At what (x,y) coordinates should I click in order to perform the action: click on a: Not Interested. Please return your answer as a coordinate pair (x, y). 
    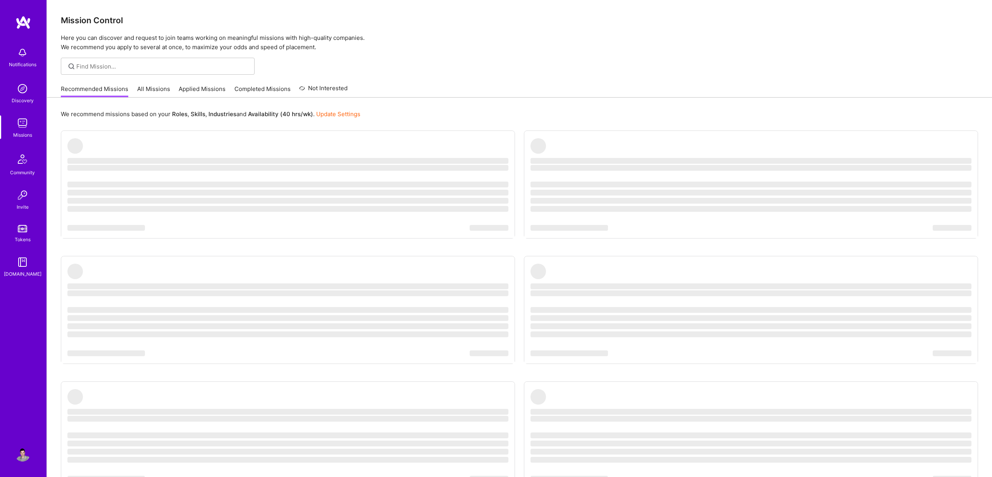
    Looking at the image, I should click on (323, 91).